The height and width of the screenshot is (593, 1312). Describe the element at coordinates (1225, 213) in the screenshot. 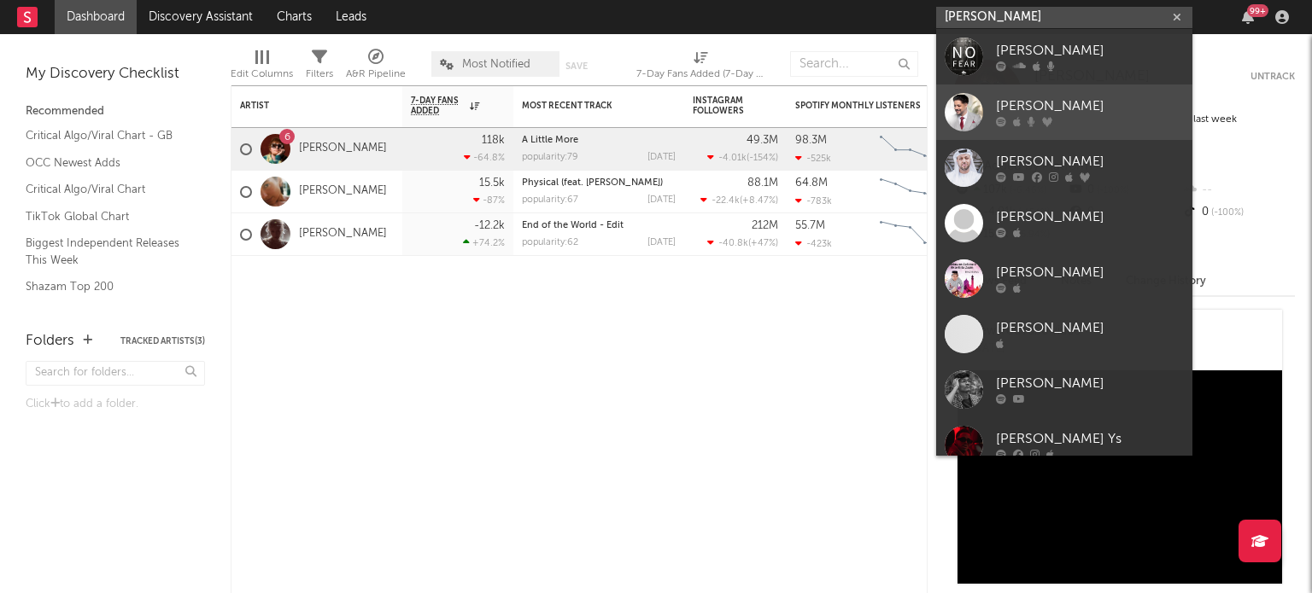

I see `span: -100 %` at that location.